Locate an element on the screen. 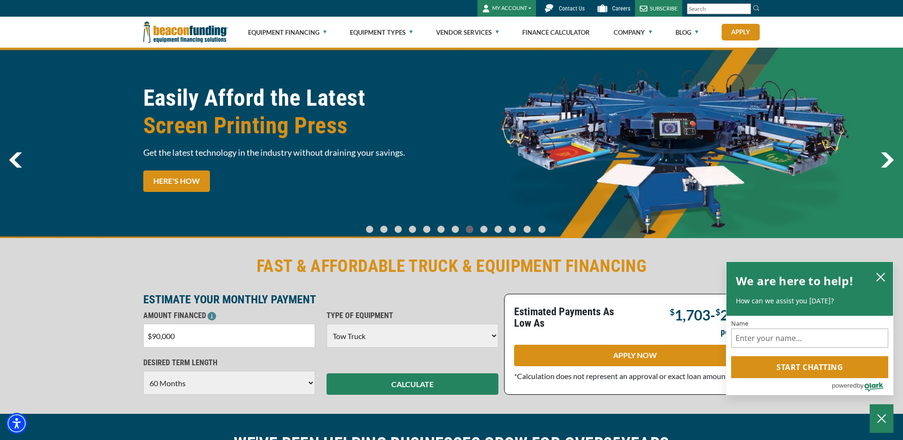  span: *Calculation does not represent an approval or exact loan amount. is located at coordinates (622, 376).